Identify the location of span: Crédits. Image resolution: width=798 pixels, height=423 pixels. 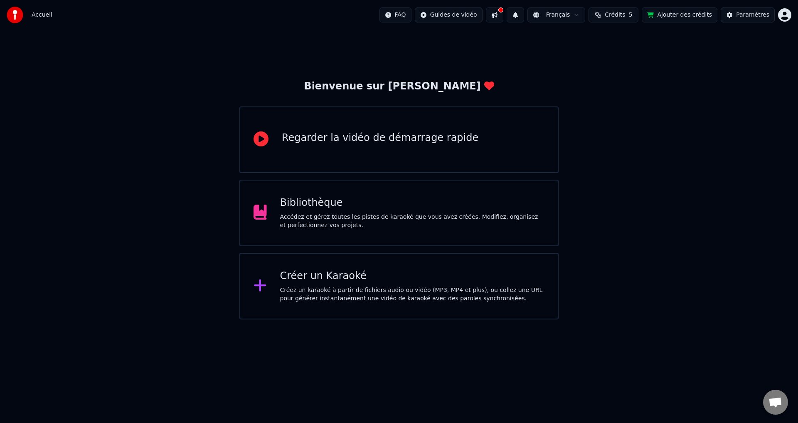
(615, 15).